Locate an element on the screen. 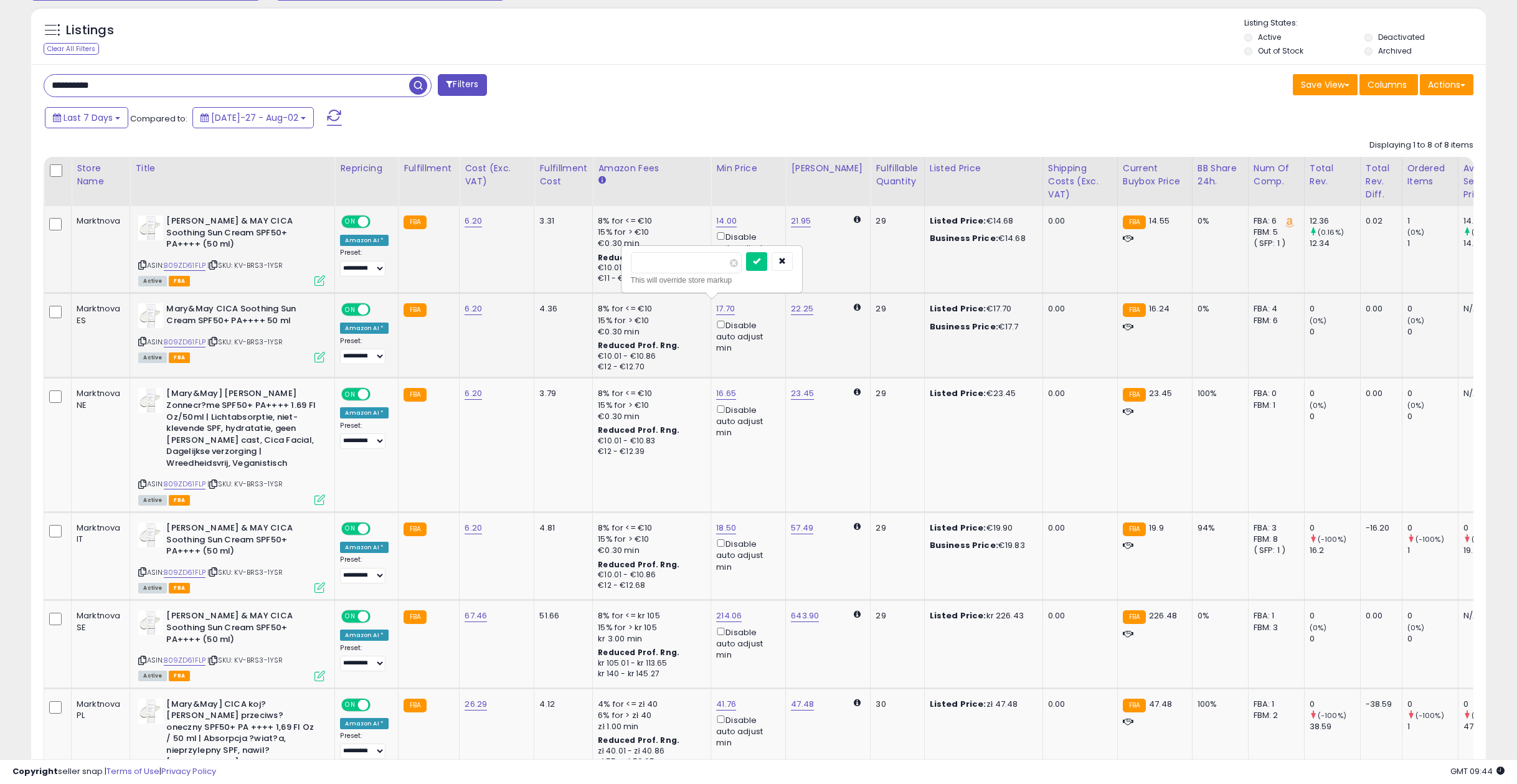 The height and width of the screenshot is (784, 1517). button: Actions is located at coordinates (1447, 85).